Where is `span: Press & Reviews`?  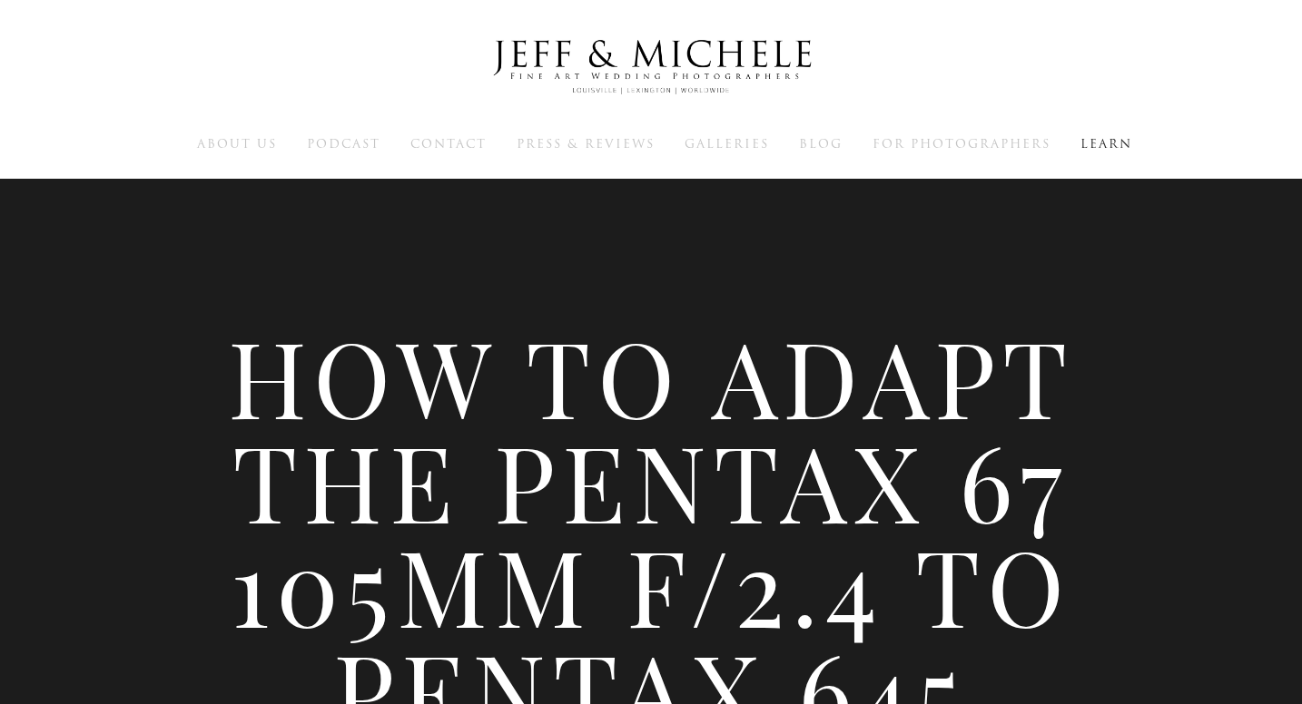 span: Press & Reviews is located at coordinates (585, 143).